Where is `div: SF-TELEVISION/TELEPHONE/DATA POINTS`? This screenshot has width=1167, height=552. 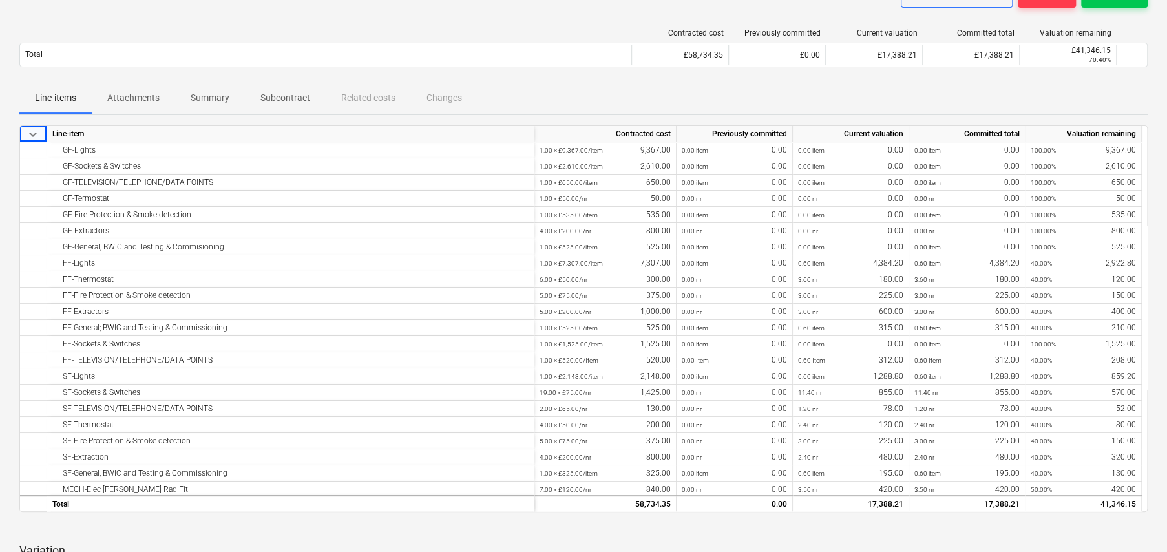
div: SF-TELEVISION/TELEPHONE/DATA POINTS is located at coordinates (290, 408).